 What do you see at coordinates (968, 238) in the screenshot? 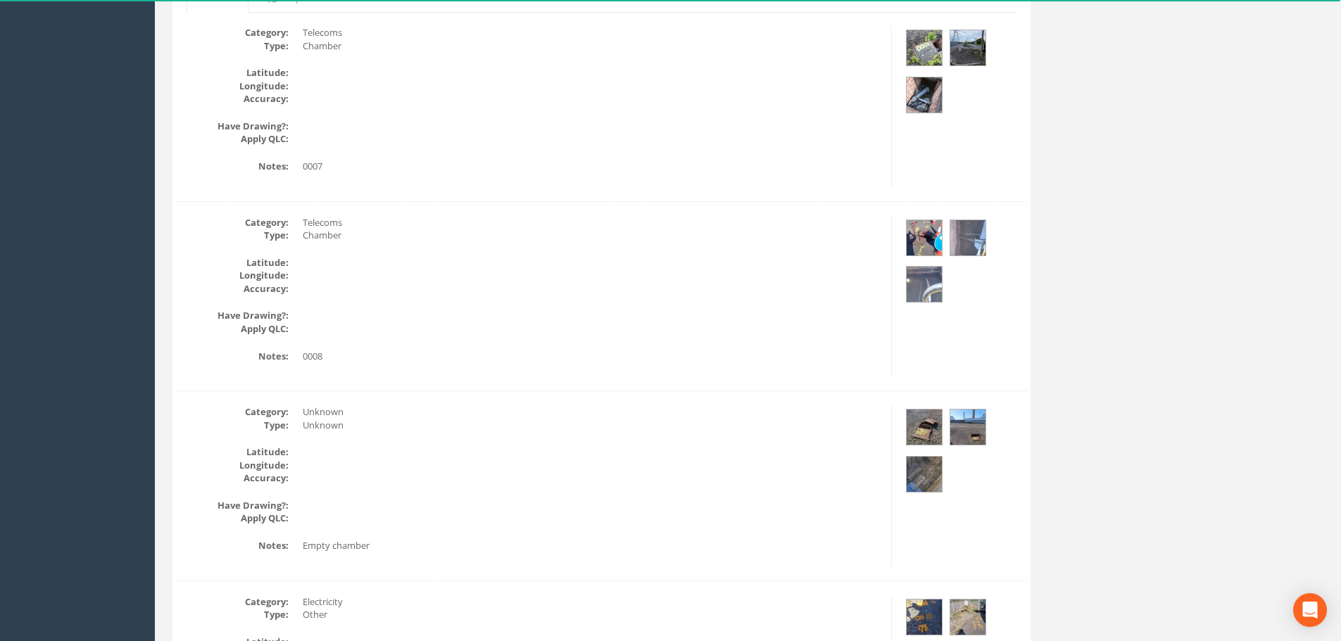
I see `img: d0af3eae-e8cd-8b12-8097-cf18f9b08bf3_362694a9-b45e-8dad-10c0-6b3242c6c558_thumb.jpg` at bounding box center [968, 238].